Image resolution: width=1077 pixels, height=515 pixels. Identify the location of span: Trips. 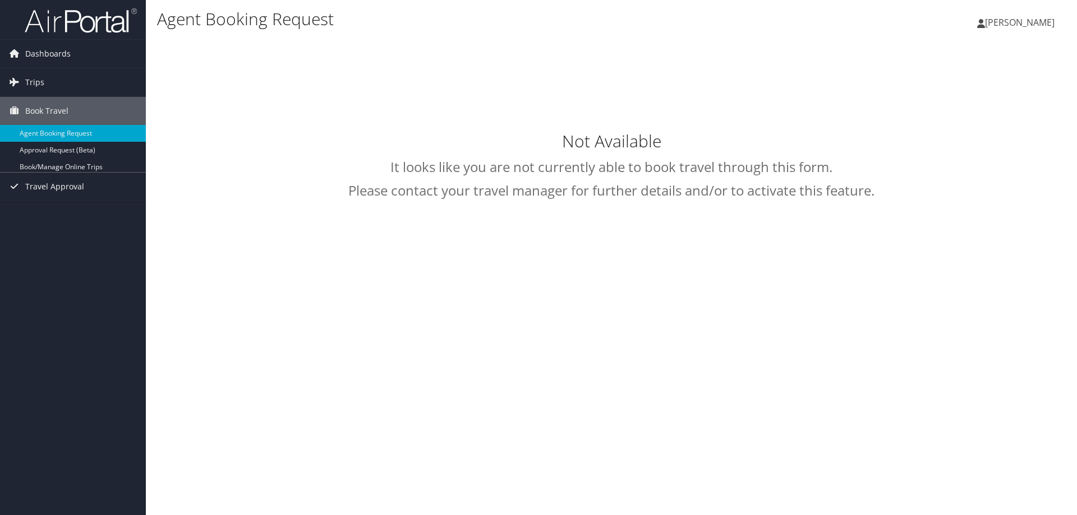
(35, 82).